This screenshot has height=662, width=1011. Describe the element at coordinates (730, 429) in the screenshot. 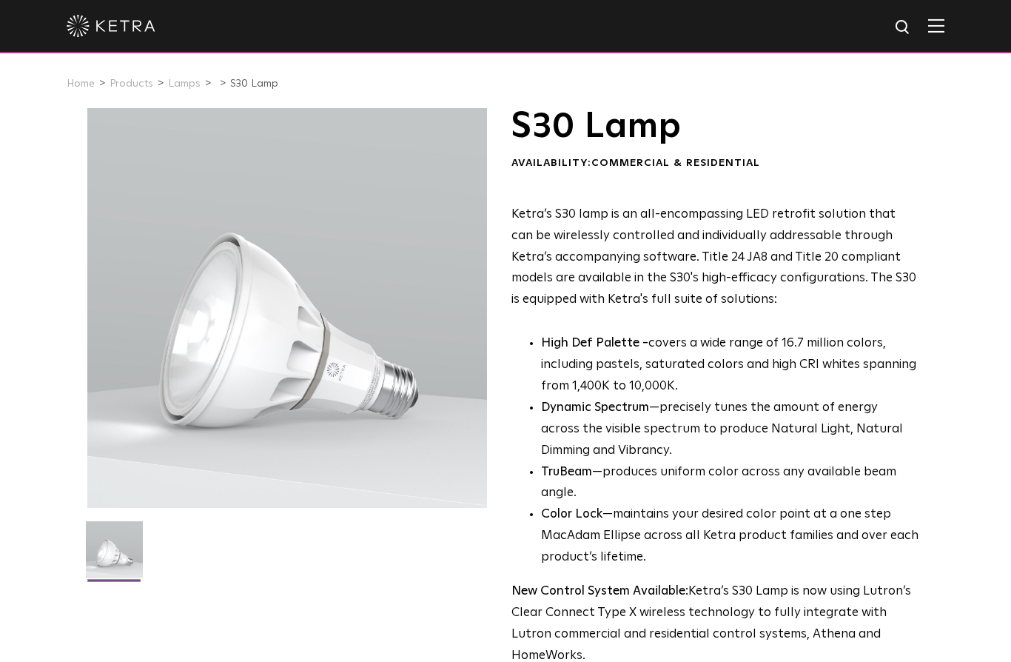

I see `li: —precisely tunes the amount of energy across the visible spectrum to produce Natural Light, Natur...` at that location.